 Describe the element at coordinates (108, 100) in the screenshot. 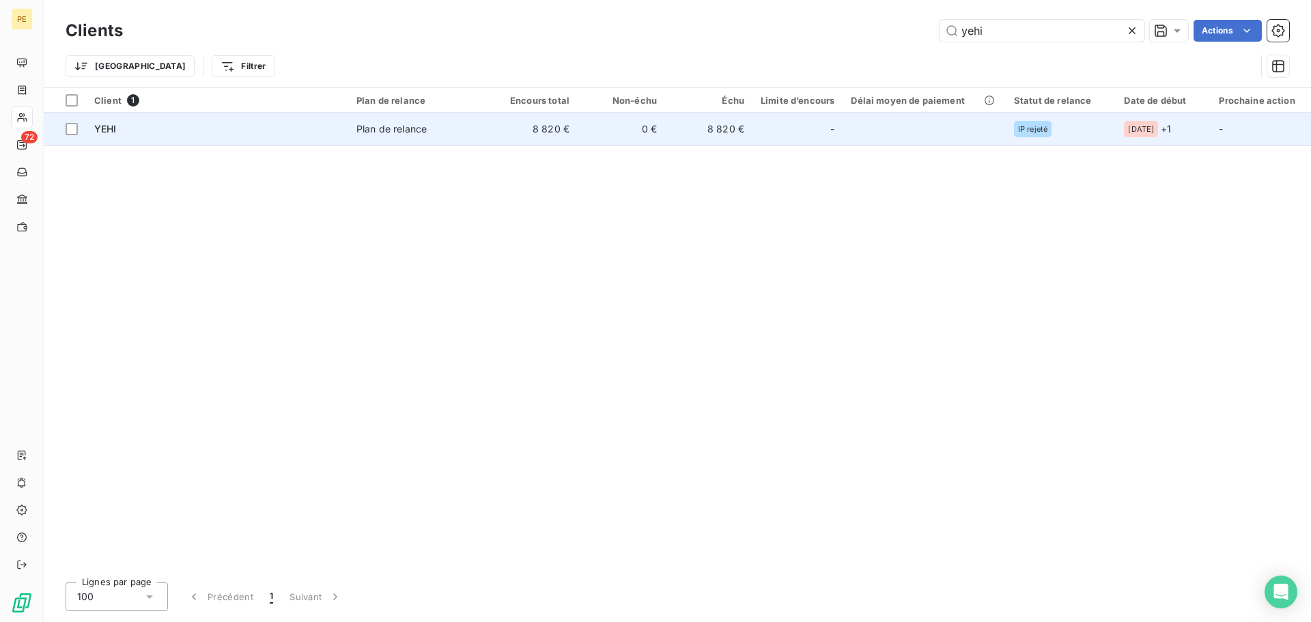

I see `span: Client` at that location.